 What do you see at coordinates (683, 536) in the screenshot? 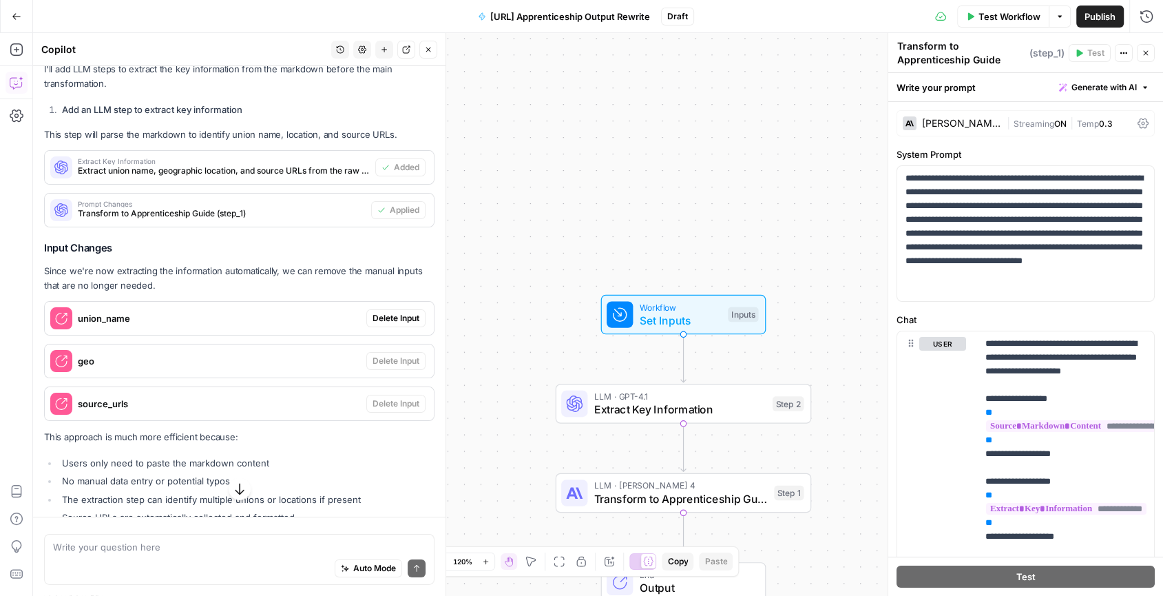
I see `g: Edge from step_1 to end` at bounding box center [683, 536].